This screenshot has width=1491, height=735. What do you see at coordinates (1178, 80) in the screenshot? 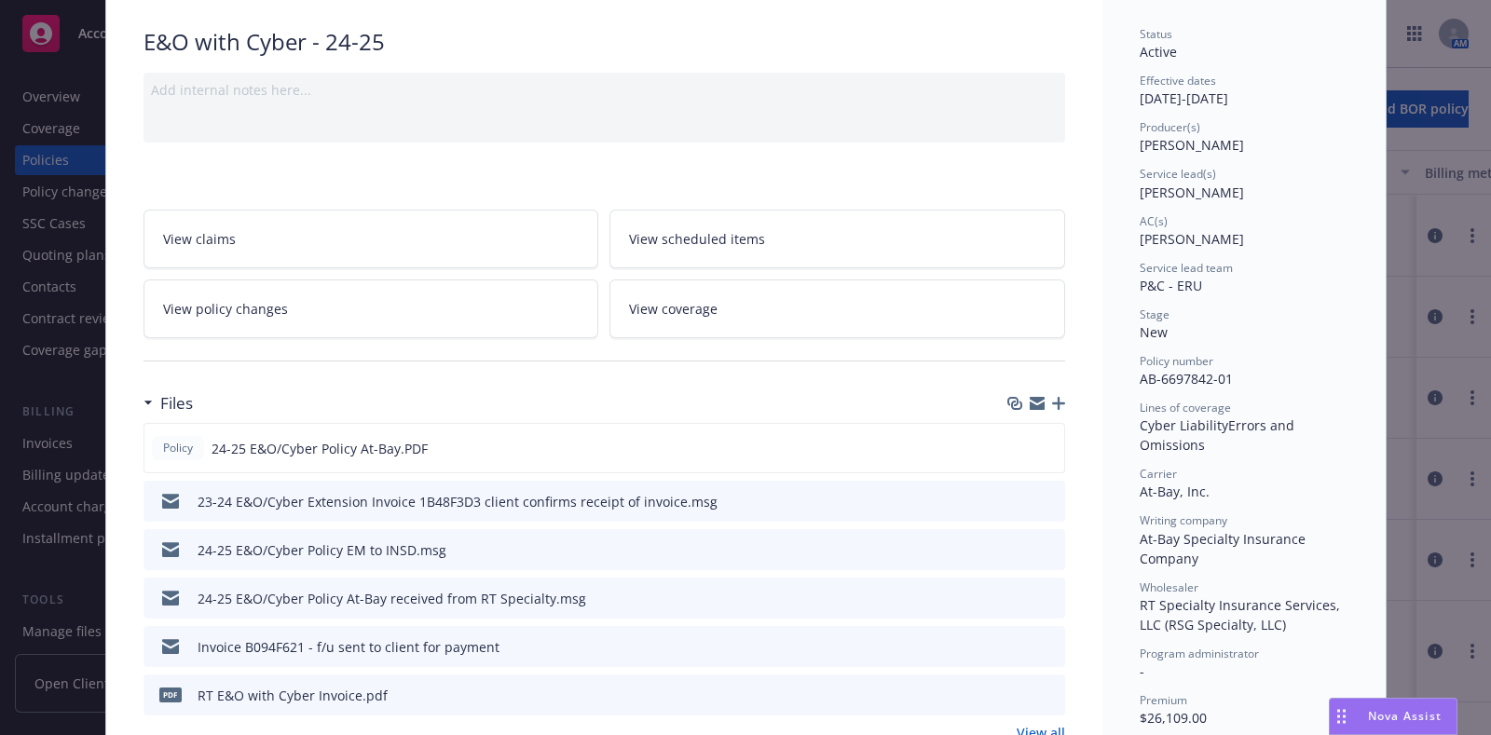
I see `span: Effective dates` at bounding box center [1178, 80].